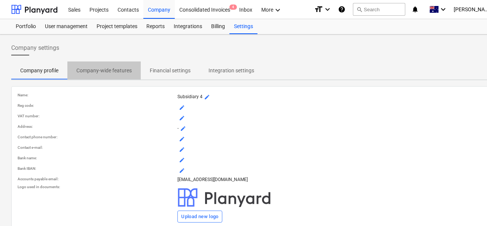 This screenshot has width=487, height=226. Describe the element at coordinates (39, 70) in the screenshot. I see `p: Company profile` at that location.